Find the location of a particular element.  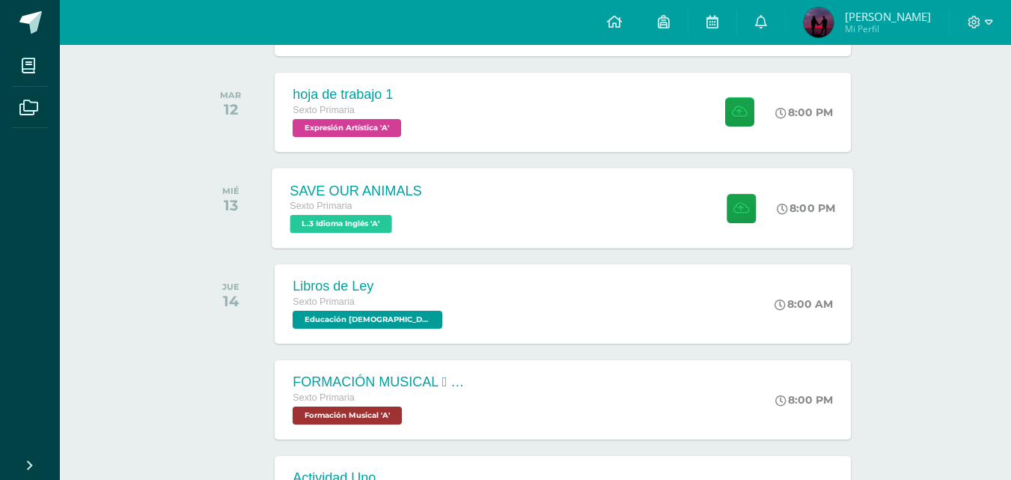

span: Mi Perfil is located at coordinates (888, 28).